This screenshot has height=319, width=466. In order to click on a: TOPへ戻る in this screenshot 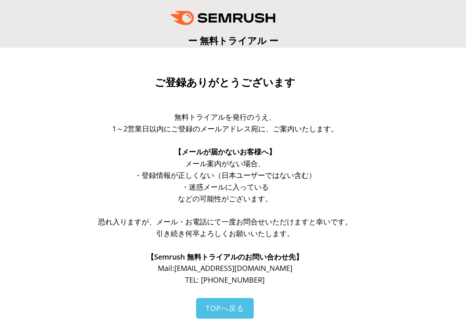, I will do `click(225, 308)`.